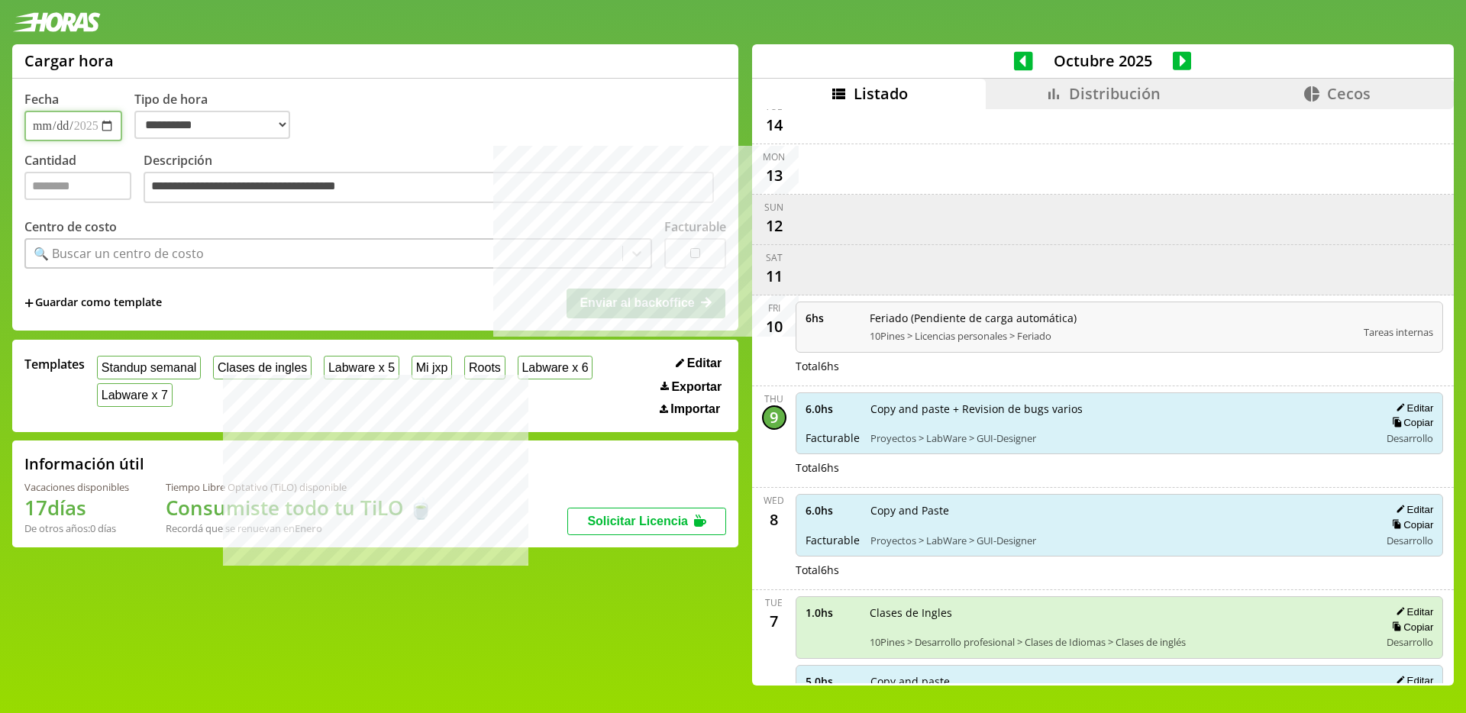 The width and height of the screenshot is (1466, 713). I want to click on span: 1.0 hs, so click(832, 612).